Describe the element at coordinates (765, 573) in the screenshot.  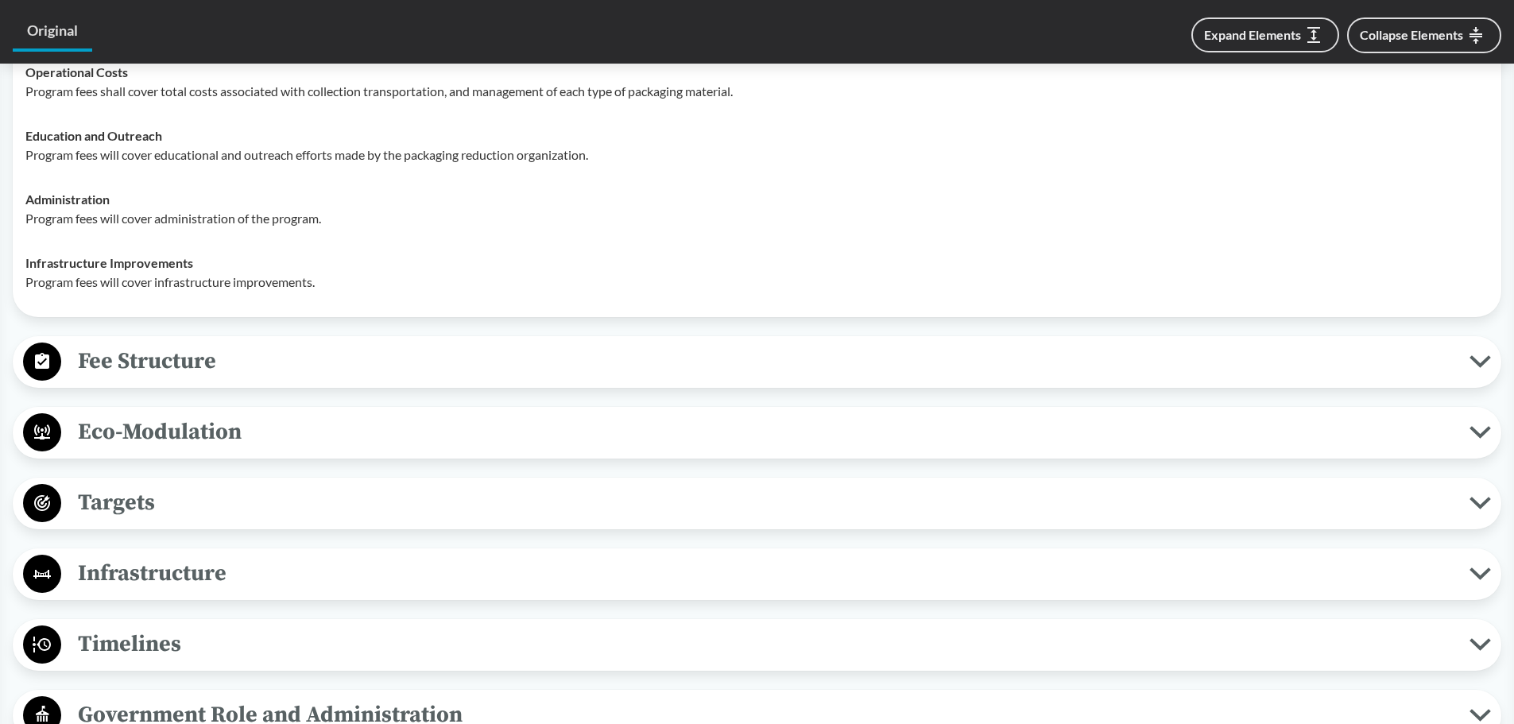
I see `span: Infrastructure` at that location.